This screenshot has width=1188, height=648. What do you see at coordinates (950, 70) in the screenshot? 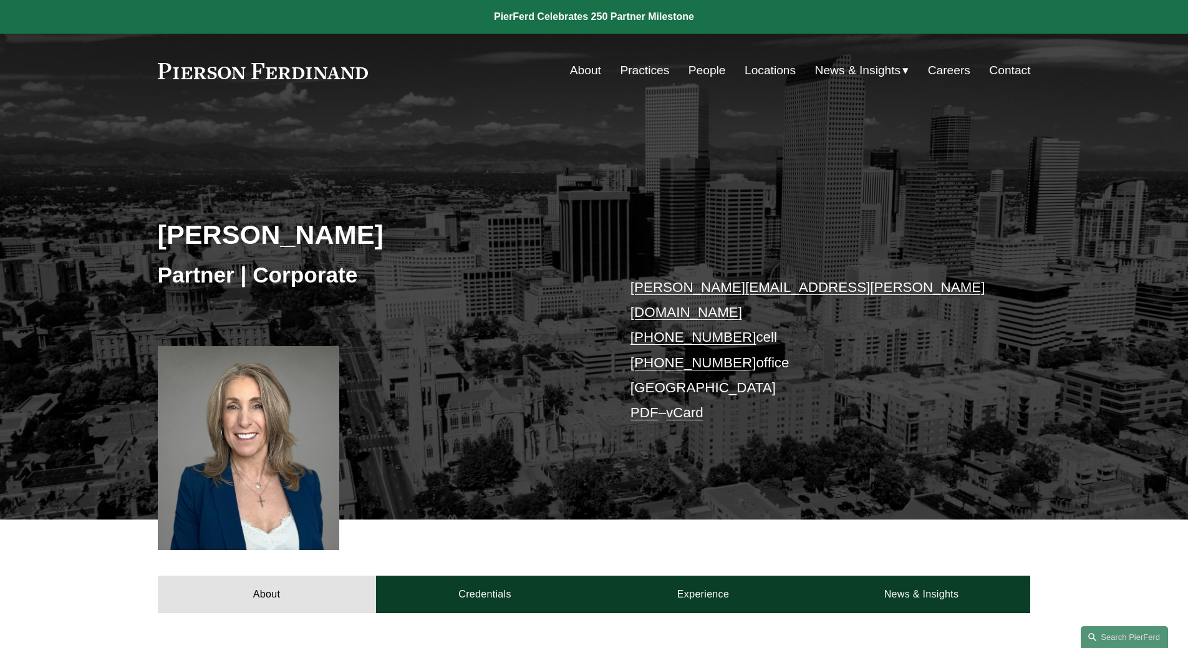
I see `a: Careers` at bounding box center [950, 70].